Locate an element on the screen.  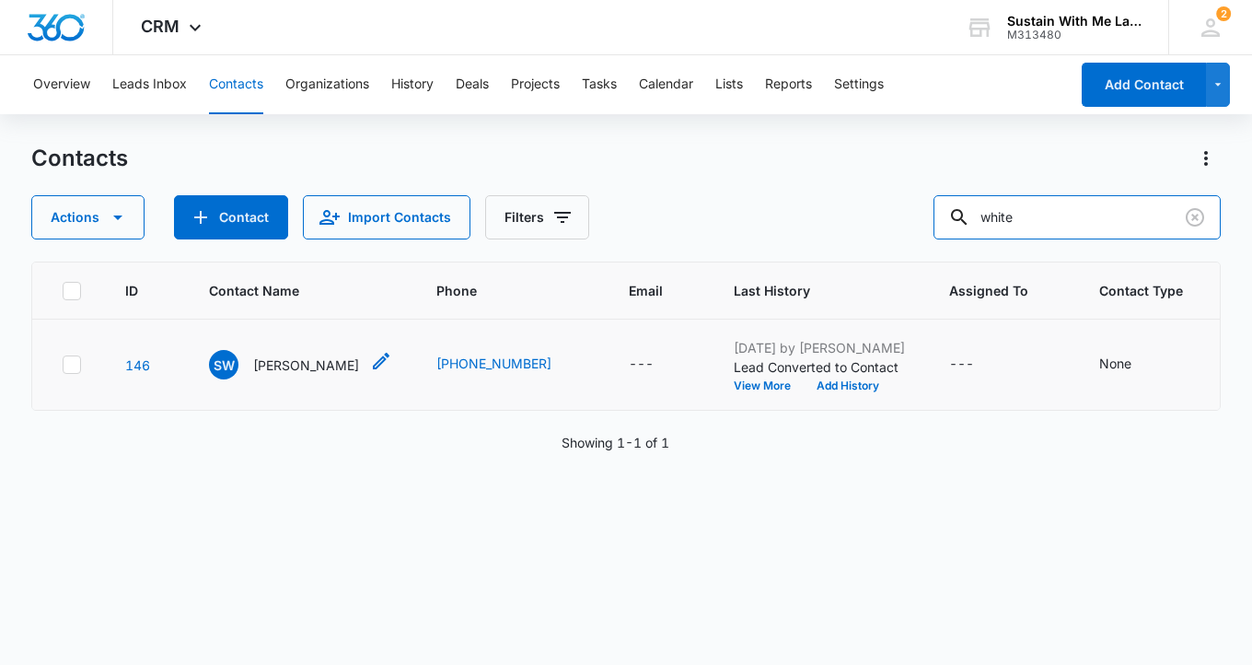
span: CRM is located at coordinates (160, 26).